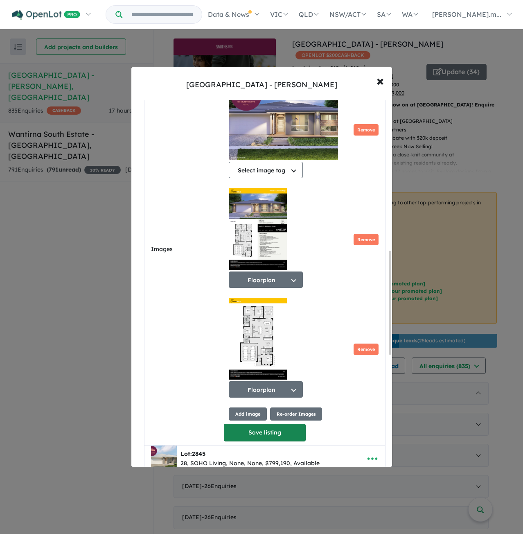  I want to click on button: Select image tag, so click(266, 170).